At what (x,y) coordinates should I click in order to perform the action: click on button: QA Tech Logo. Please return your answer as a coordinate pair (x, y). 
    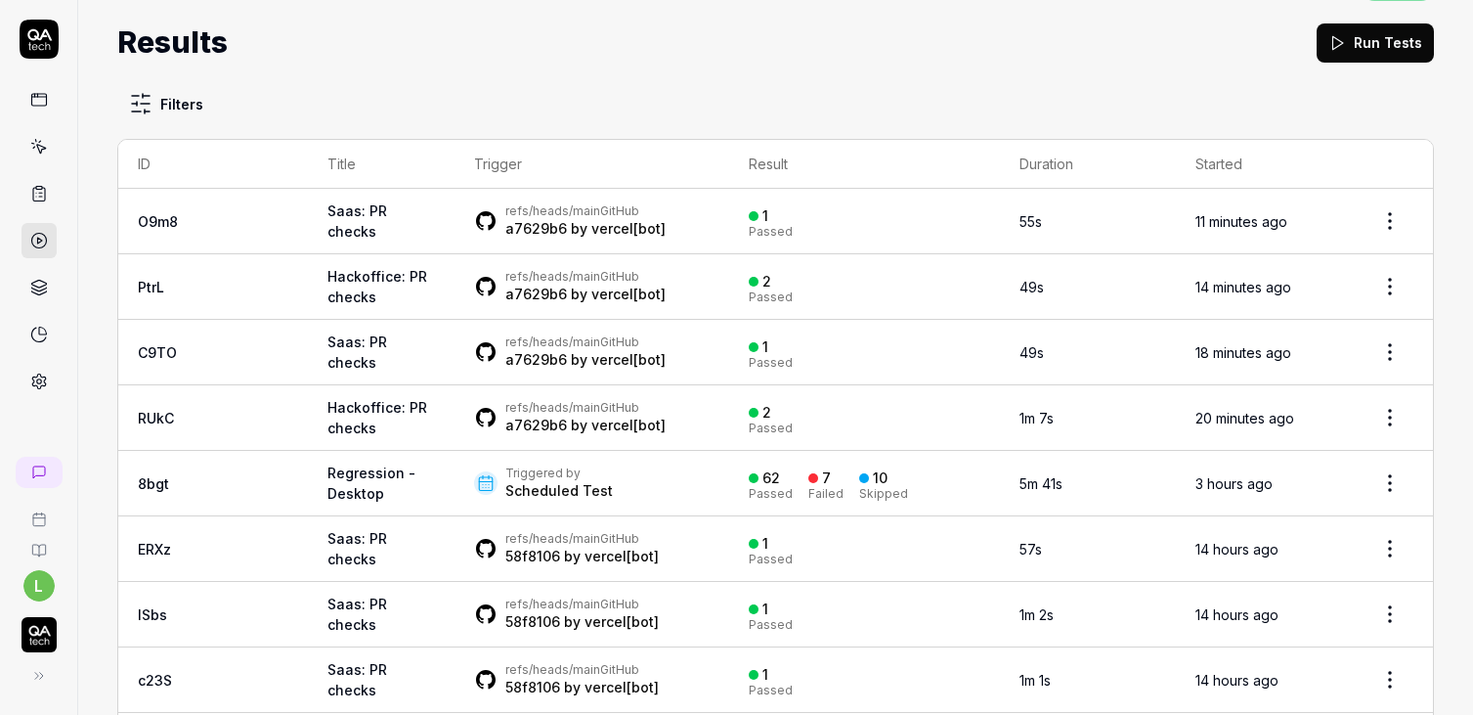
    Looking at the image, I should click on (38, 629).